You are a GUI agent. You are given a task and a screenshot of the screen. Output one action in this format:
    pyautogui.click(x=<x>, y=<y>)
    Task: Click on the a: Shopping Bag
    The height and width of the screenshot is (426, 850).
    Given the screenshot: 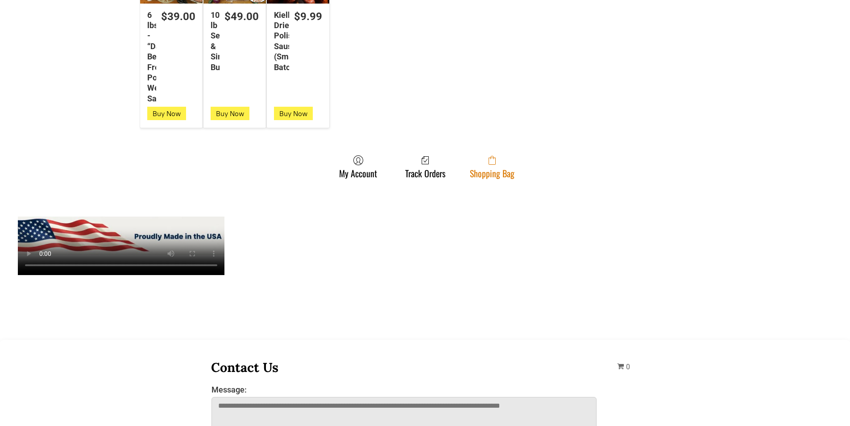 What is the action you would take?
    pyautogui.click(x=492, y=167)
    